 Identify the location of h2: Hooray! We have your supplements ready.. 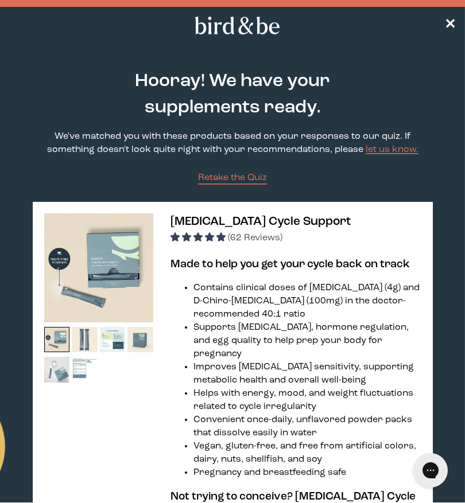
(232, 95).